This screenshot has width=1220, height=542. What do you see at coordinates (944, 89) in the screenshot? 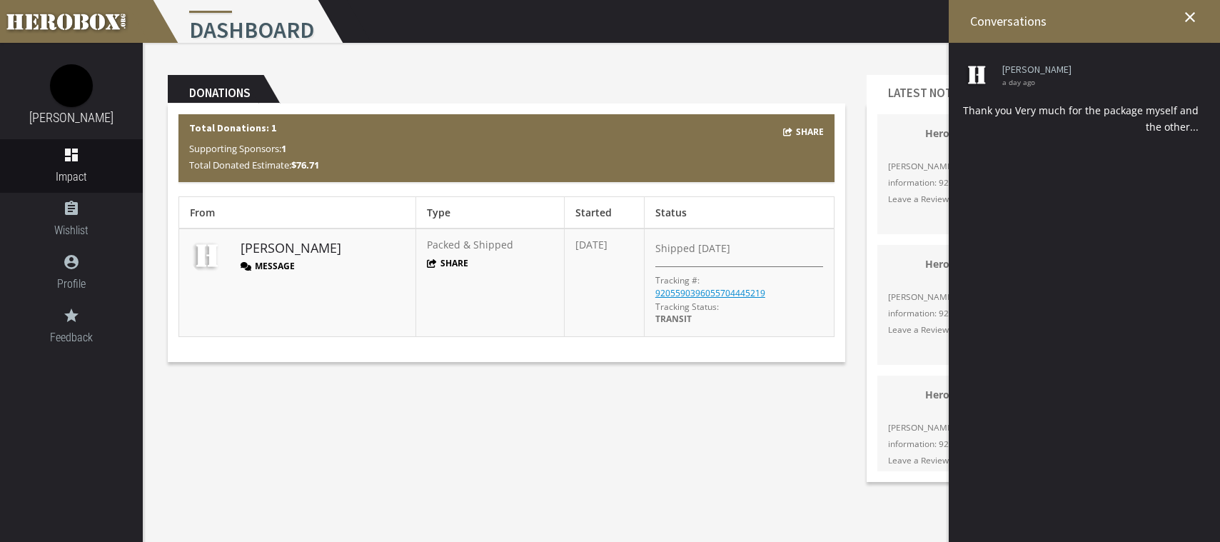
I see `h2: Latest Notifications` at bounding box center [944, 89].